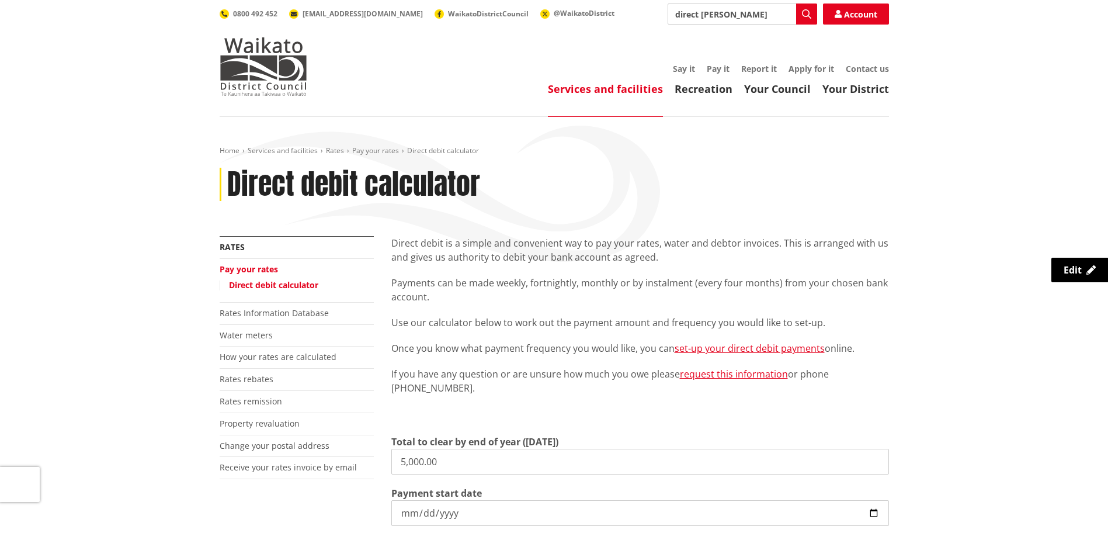 This screenshot has width=1108, height=540. What do you see at coordinates (353, 185) in the screenshot?
I see `h1: Direct debit calculator` at bounding box center [353, 185].